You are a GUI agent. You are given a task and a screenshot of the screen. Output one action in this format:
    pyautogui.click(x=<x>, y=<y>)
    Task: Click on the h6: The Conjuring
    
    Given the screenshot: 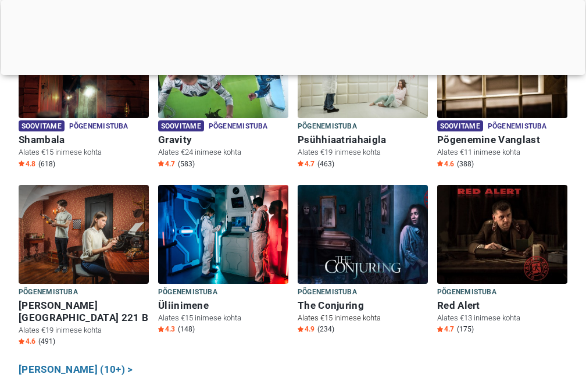 What is the action you would take?
    pyautogui.click(x=363, y=305)
    